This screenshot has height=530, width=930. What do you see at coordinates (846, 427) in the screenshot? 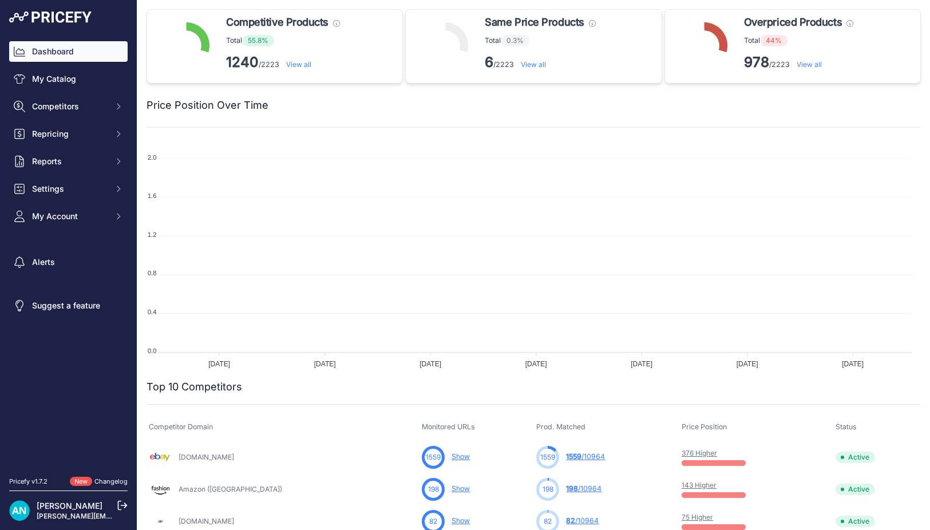
I see `span: Status` at bounding box center [846, 427].